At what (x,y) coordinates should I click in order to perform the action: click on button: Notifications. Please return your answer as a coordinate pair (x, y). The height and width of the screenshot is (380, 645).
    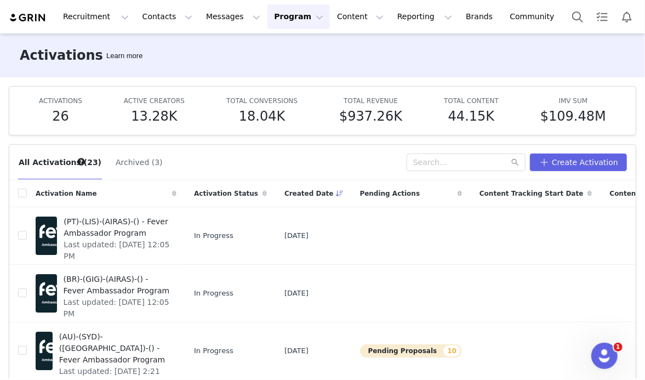
    Looking at the image, I should click on (627, 16).